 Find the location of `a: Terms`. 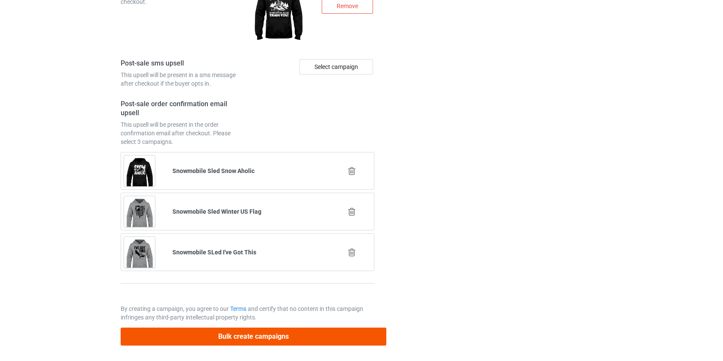

a: Terms is located at coordinates (238, 308).